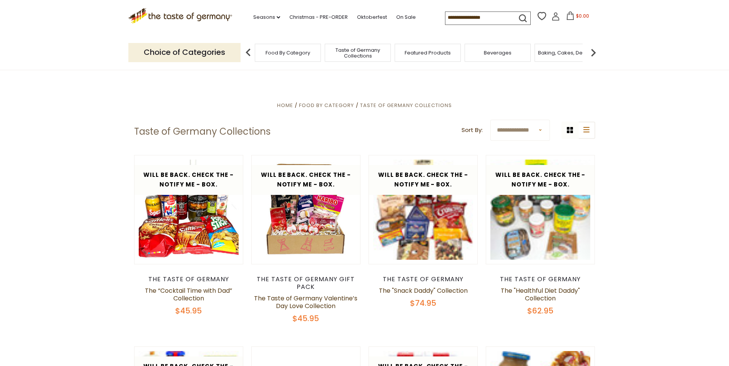 This screenshot has width=729, height=366. What do you see at coordinates (423, 291) in the screenshot?
I see `a: The "Snack Daddy" Collection` at bounding box center [423, 291].